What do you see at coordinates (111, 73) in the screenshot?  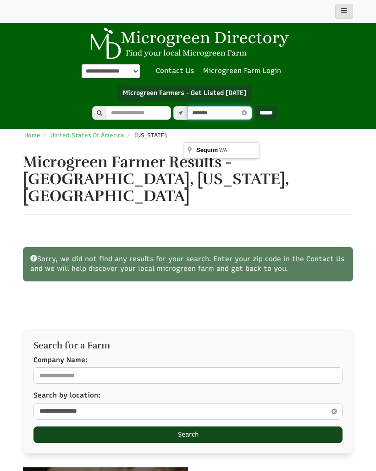 I see `div: Powered by` at bounding box center [111, 73].